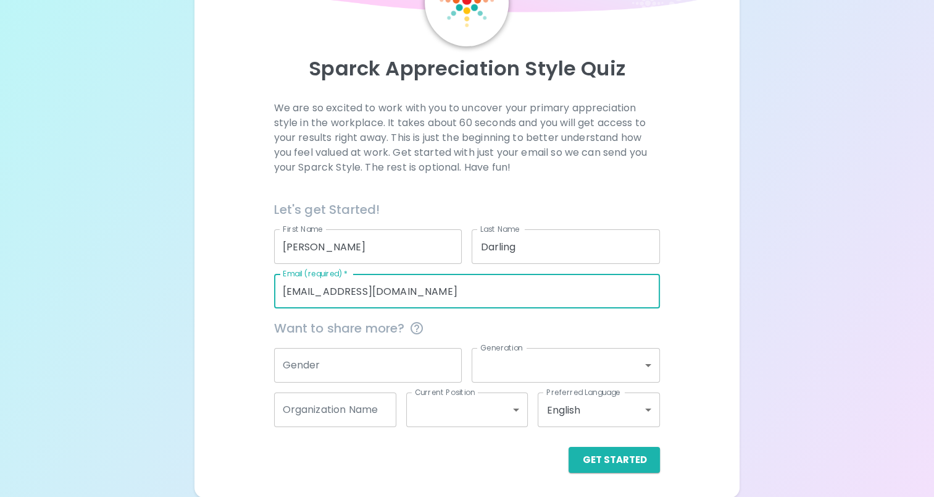  What do you see at coordinates (614, 459) in the screenshot?
I see `button: Get Started` at bounding box center [614, 459].